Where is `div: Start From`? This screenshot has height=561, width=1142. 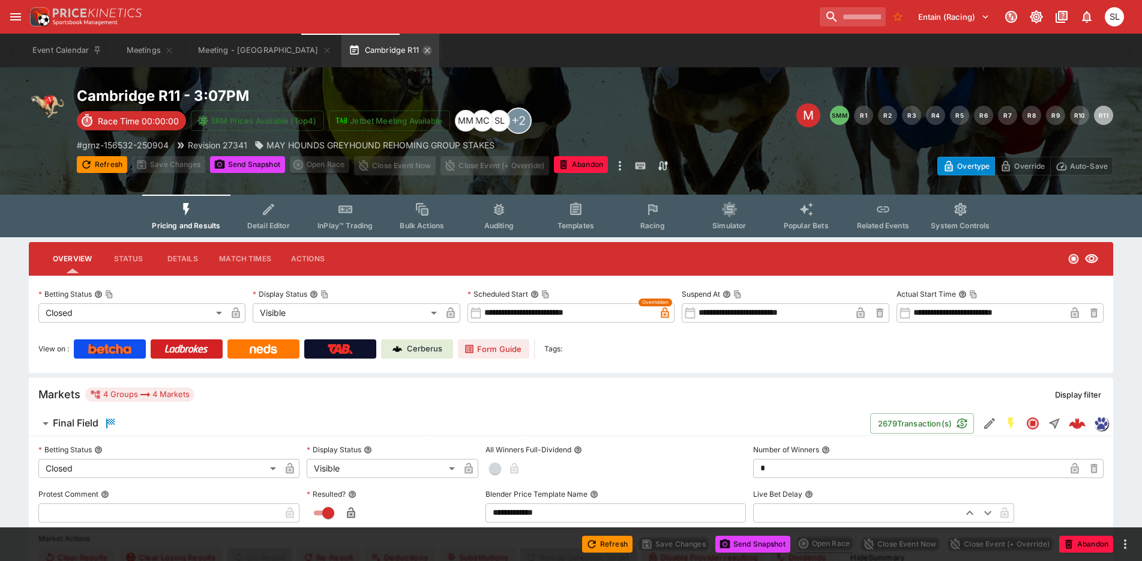
div: Start From is located at coordinates (1025, 166).